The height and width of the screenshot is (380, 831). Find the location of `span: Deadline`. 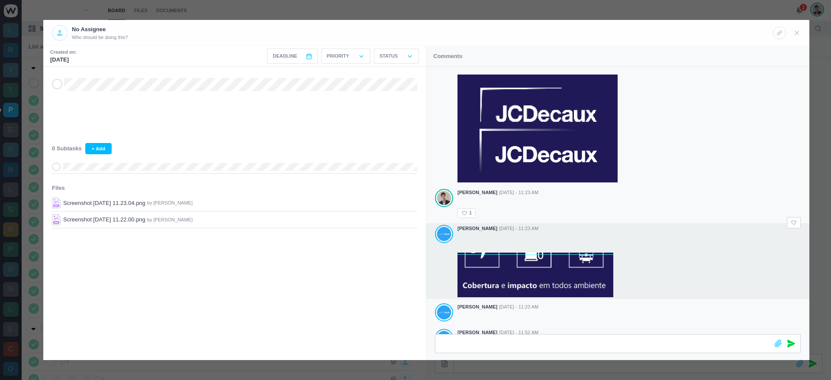

span: Deadline is located at coordinates (285, 56).